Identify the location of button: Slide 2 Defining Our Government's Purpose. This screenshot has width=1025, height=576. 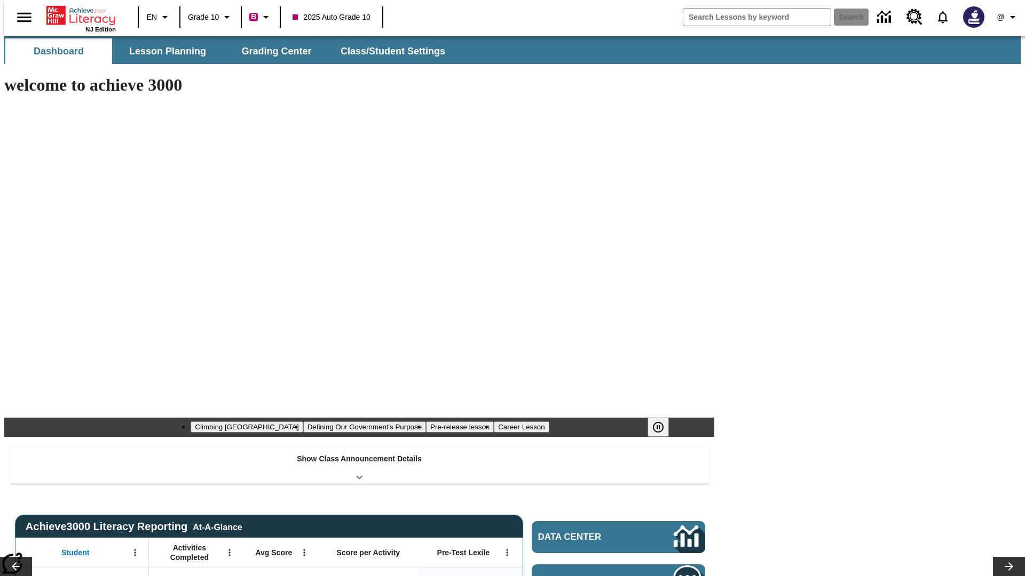
(365, 427).